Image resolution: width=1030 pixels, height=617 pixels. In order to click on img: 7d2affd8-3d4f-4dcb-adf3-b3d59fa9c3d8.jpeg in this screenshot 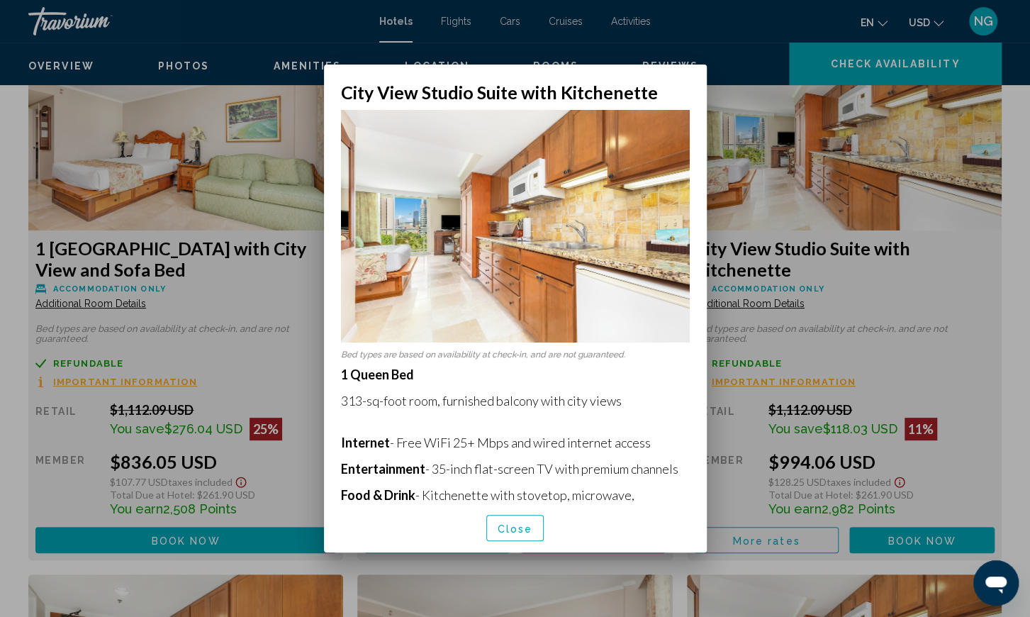, I will do `click(515, 226)`.